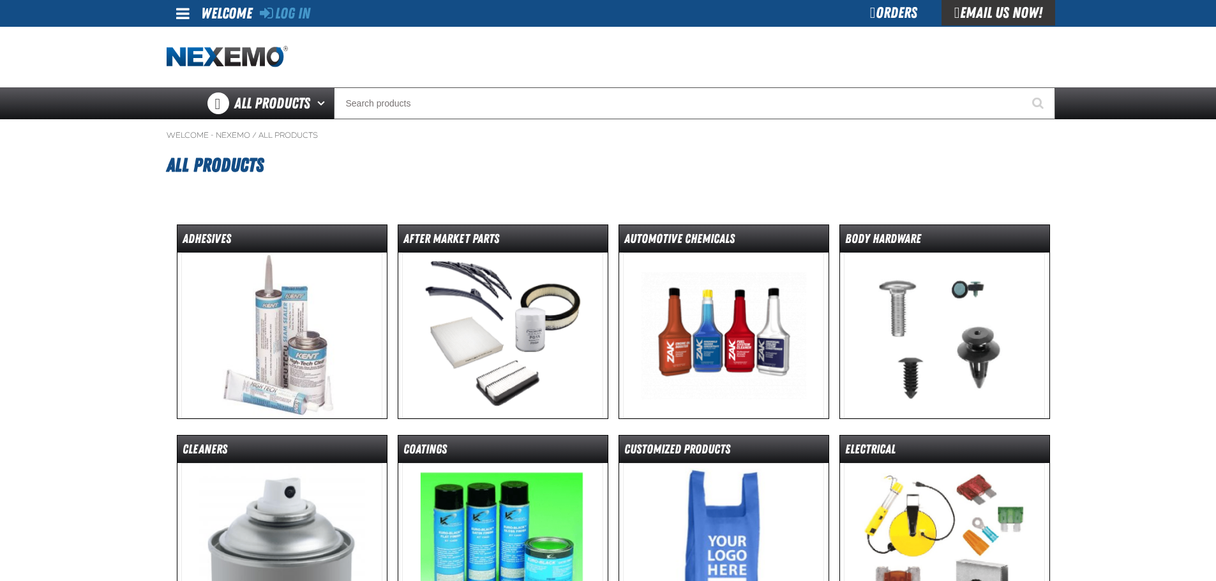  Describe the element at coordinates (272, 103) in the screenshot. I see `span: All Products` at that location.